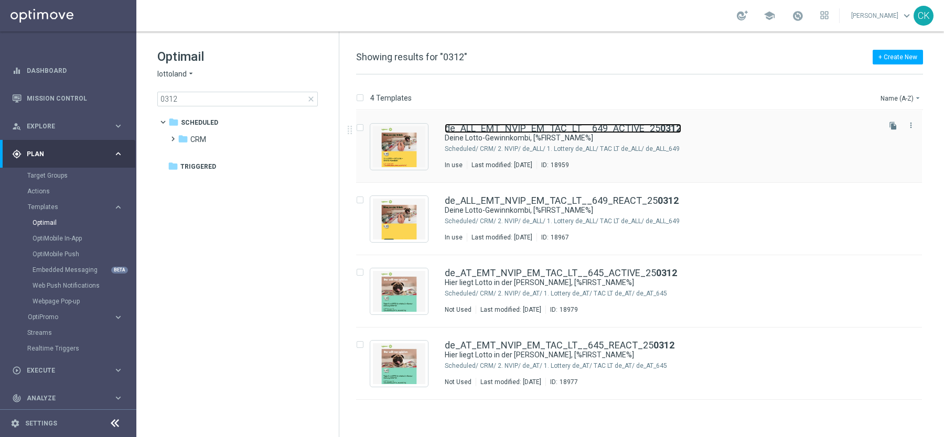 This screenshot has height=437, width=944. What do you see at coordinates (68, 99) in the screenshot?
I see `button: Mission Control` at bounding box center [68, 99].